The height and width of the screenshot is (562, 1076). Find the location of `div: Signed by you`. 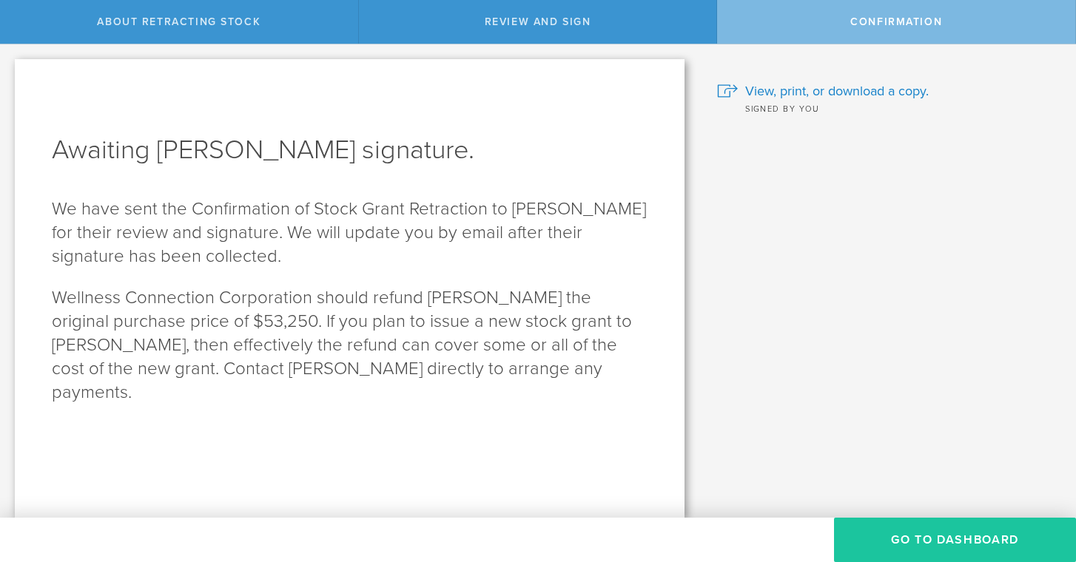

div: Signed by you is located at coordinates (885, 108).